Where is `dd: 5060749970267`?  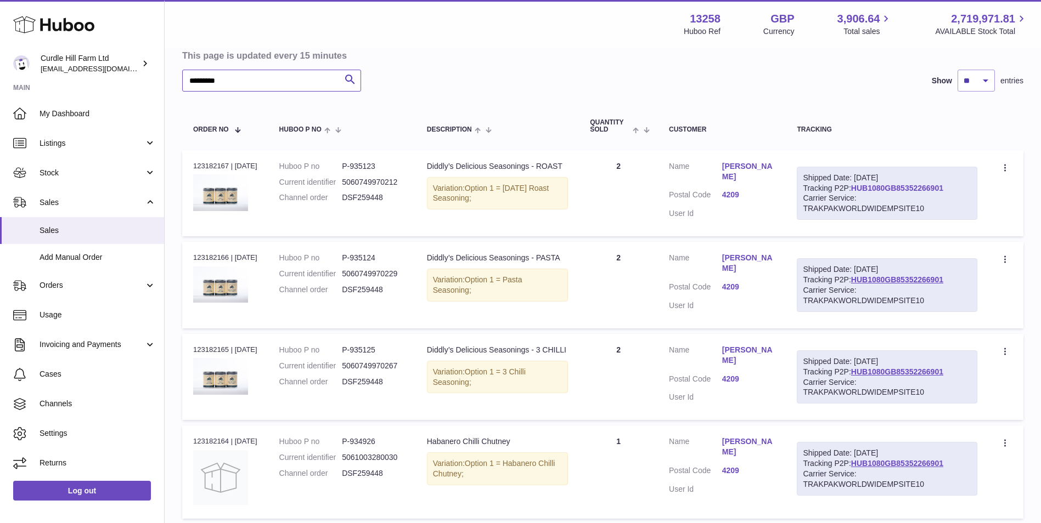
dd: 5060749970267 is located at coordinates (373, 366).